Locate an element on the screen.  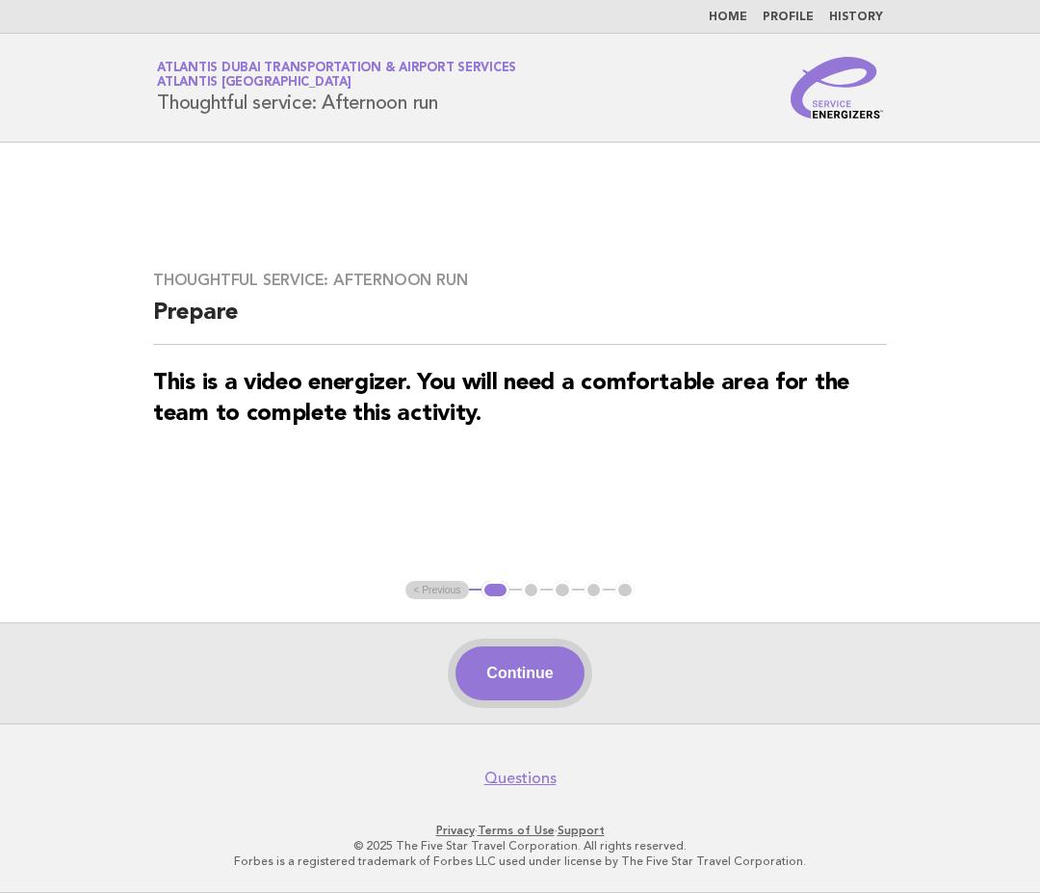
h1: Thoughtful service: Afternoon run is located at coordinates (336, 88).